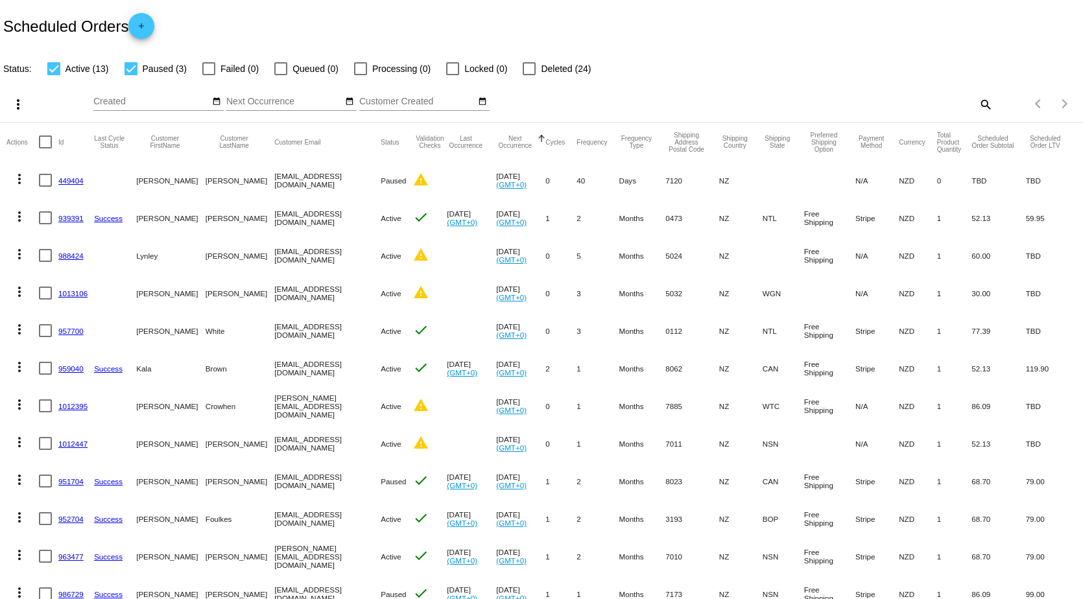 The width and height of the screenshot is (1083, 599). I want to click on a: 952704, so click(71, 519).